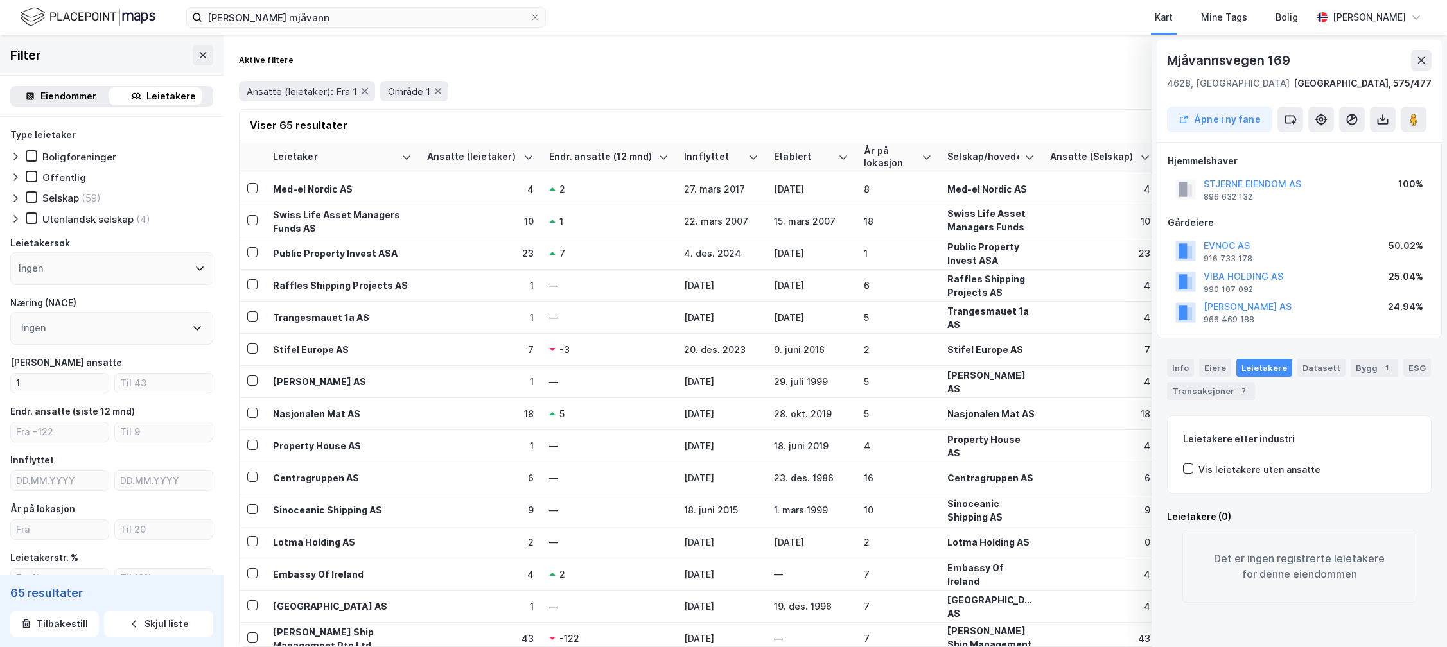 The width and height of the screenshot is (1447, 647). I want to click on div: 16, so click(898, 478).